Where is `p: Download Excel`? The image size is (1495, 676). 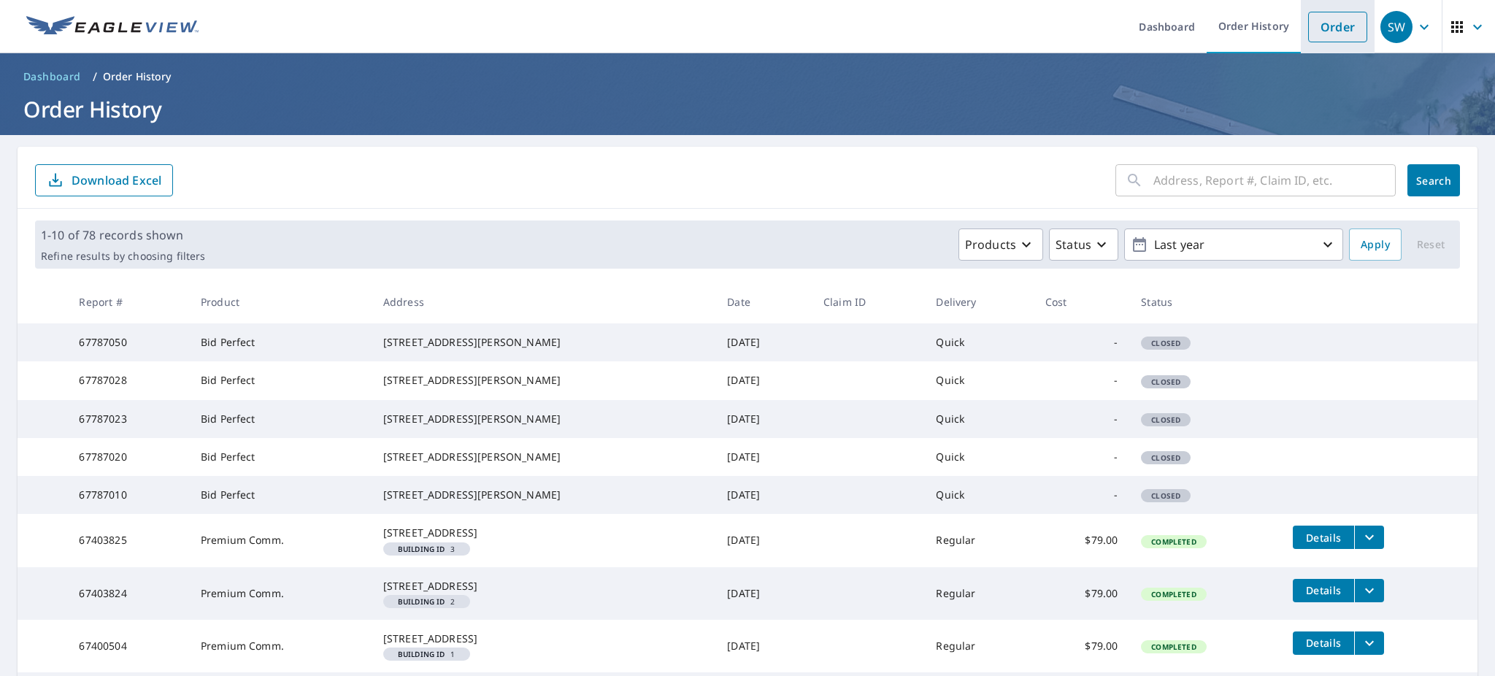
p: Download Excel is located at coordinates (116, 180).